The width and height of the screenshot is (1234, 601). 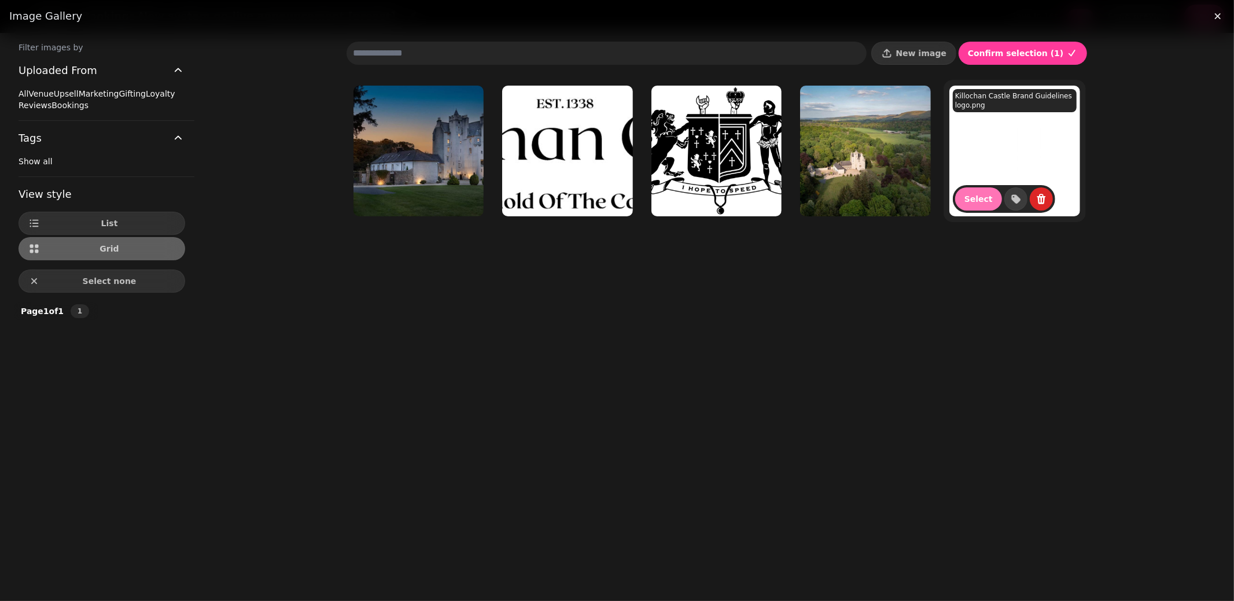 What do you see at coordinates (102, 104) in the screenshot?
I see `div: Uploaded From` at bounding box center [102, 104].